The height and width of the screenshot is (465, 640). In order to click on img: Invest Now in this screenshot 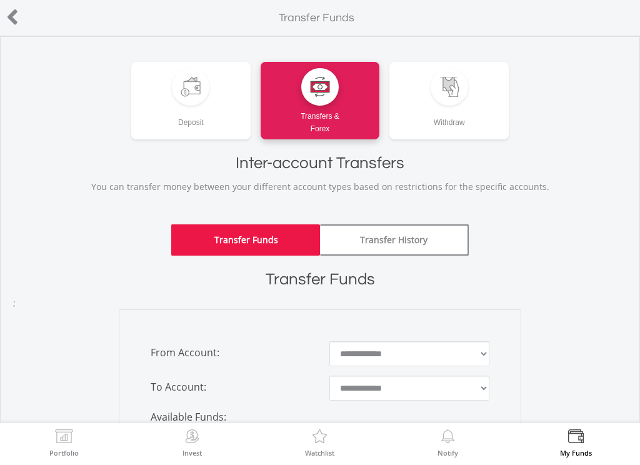, I will do `click(192, 438)`.